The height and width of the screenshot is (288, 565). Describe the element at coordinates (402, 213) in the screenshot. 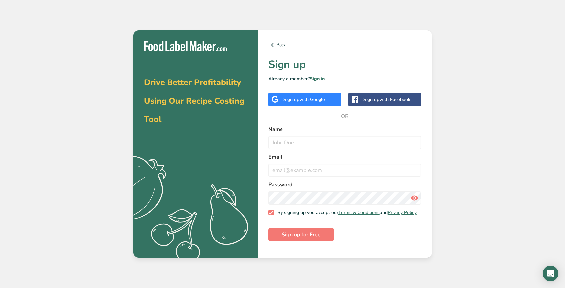

I see `a: Privacy Policy` at that location.